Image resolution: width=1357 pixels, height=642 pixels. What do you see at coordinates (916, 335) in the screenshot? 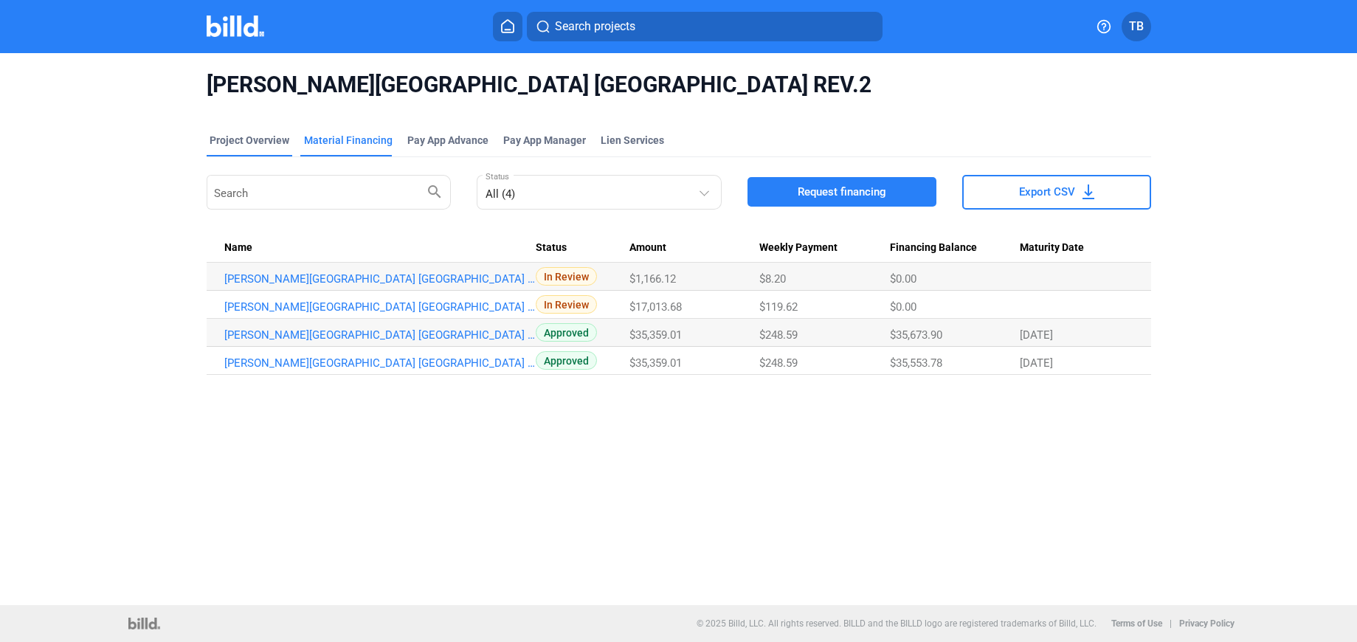
I see `span: $35,673.90` at bounding box center [916, 335].